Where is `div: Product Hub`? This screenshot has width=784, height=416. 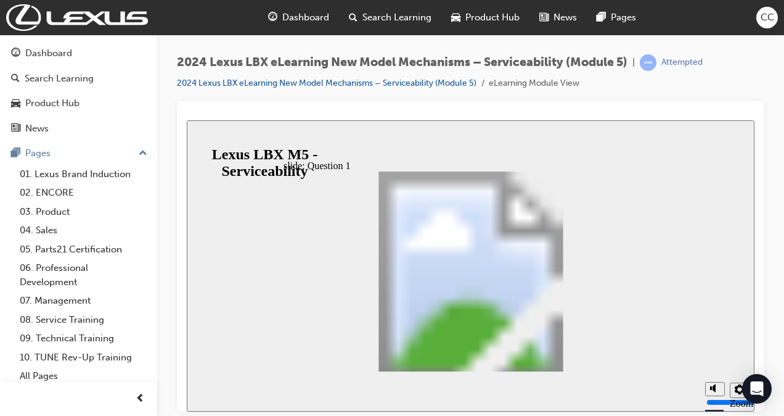 div: Product Hub is located at coordinates (52, 103).